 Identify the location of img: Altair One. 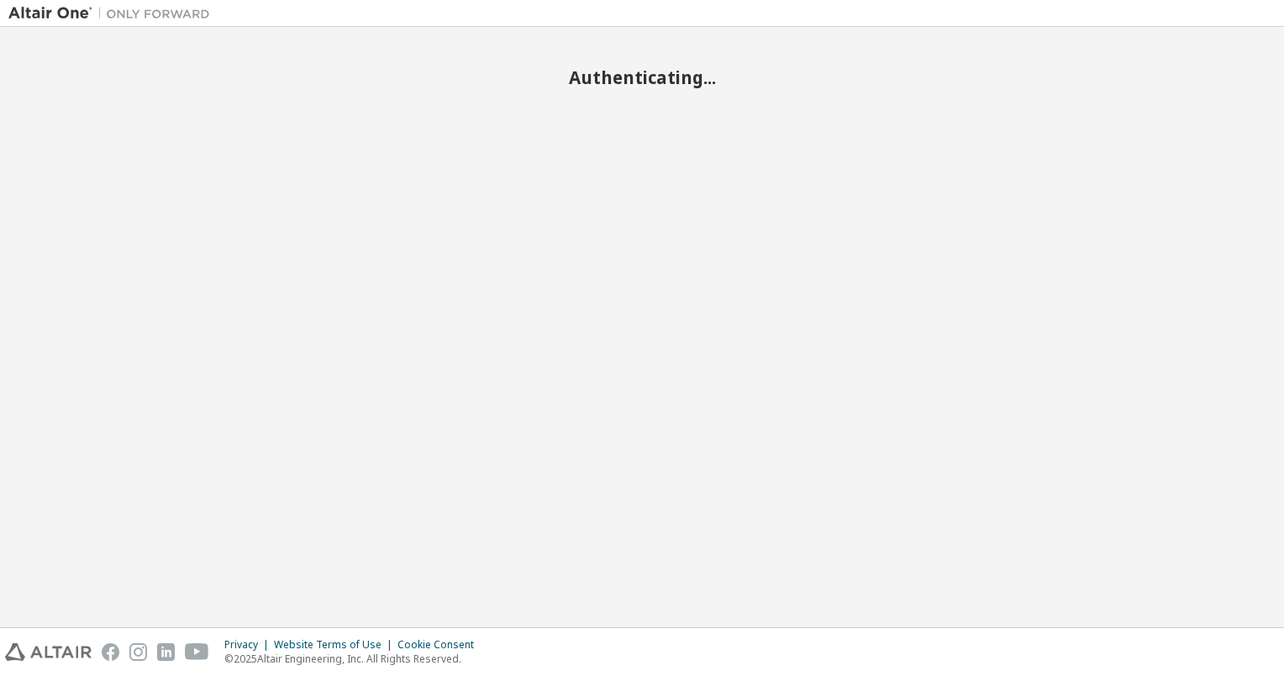
(113, 13).